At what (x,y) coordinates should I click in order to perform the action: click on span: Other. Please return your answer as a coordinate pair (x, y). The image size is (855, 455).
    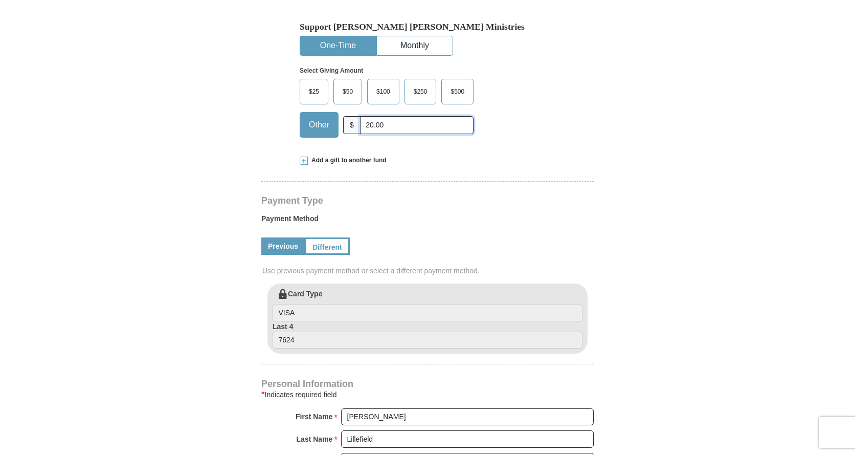
    Looking at the image, I should click on (319, 125).